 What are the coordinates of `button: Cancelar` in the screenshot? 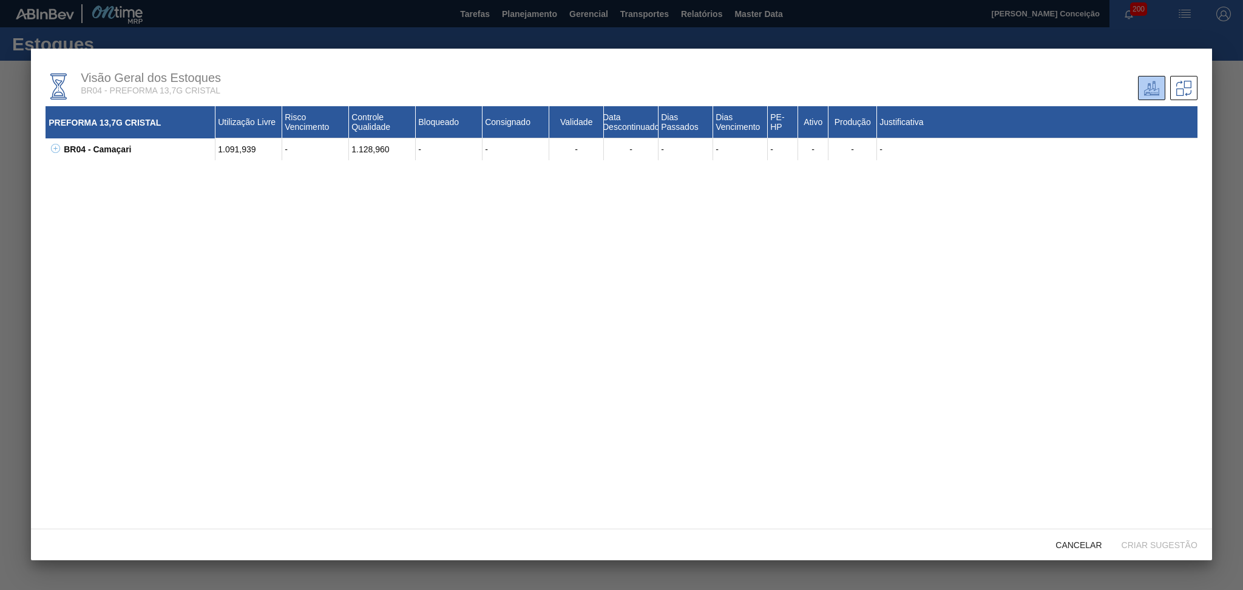 It's located at (1079, 544).